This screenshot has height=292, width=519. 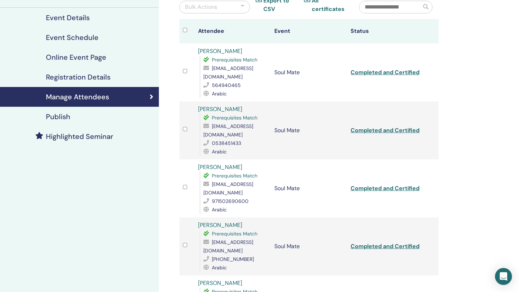 What do you see at coordinates (226, 85) in the screenshot?
I see `span: 564940465` at bounding box center [226, 85].